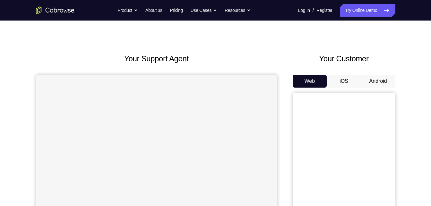 The height and width of the screenshot is (206, 431). I want to click on button: Web, so click(309, 81).